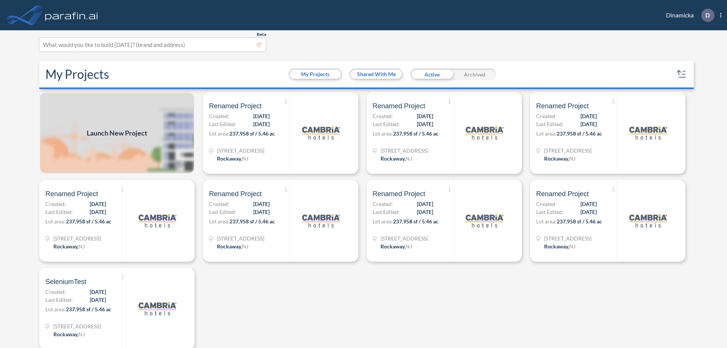 The image size is (727, 348). What do you see at coordinates (432, 74) in the screenshot?
I see `div: Active` at bounding box center [432, 74].